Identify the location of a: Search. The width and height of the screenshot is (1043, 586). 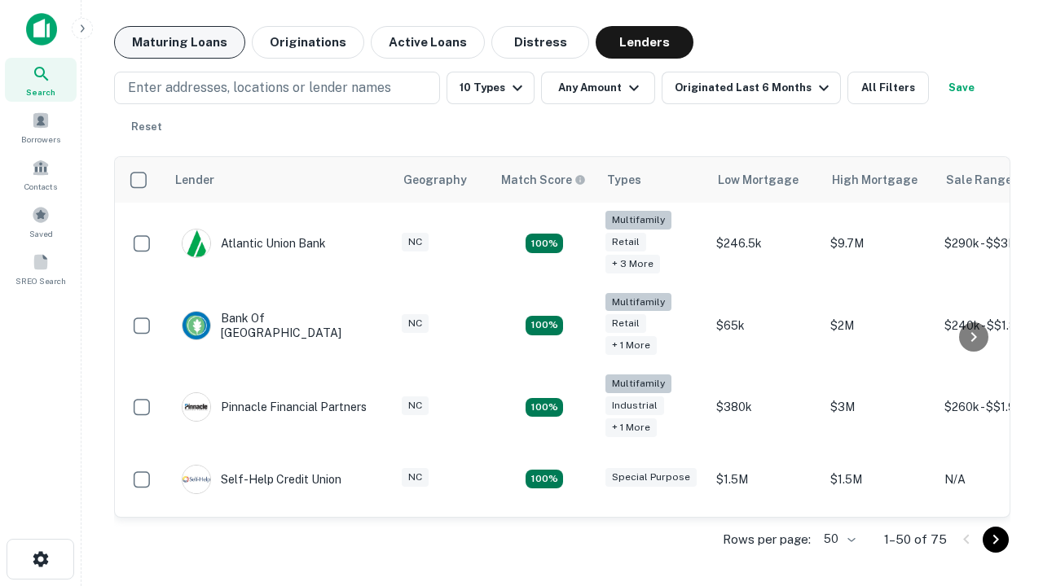
(41, 80).